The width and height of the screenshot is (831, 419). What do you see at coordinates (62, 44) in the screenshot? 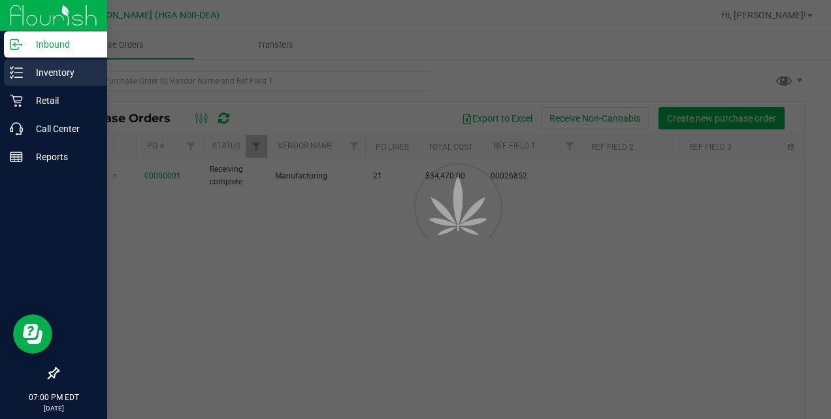
I see `p: Inbound` at bounding box center [62, 44].